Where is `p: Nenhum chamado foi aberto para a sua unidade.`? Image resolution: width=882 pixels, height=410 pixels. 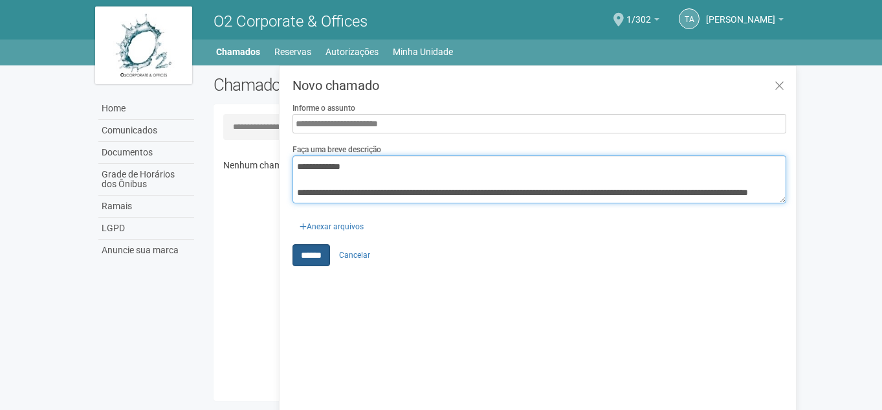
p: Nenhum chamado foi aberto para a sua unidade. is located at coordinates (500, 165).